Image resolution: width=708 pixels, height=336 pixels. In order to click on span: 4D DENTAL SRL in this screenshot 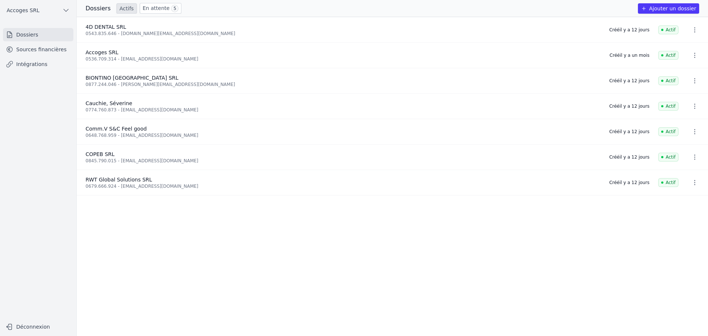, I will do `click(106, 27)`.